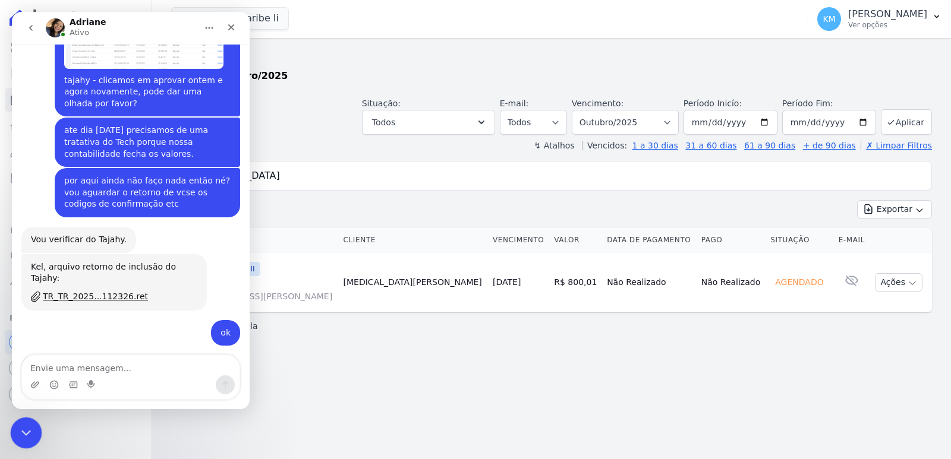 The width and height of the screenshot is (951, 459). Describe the element at coordinates (136, 181) in the screenshot. I see `div: por aqui ainda não faço nada então né? vou aguardar o retorno de vcse os codigos de confirmação etc` at that location.